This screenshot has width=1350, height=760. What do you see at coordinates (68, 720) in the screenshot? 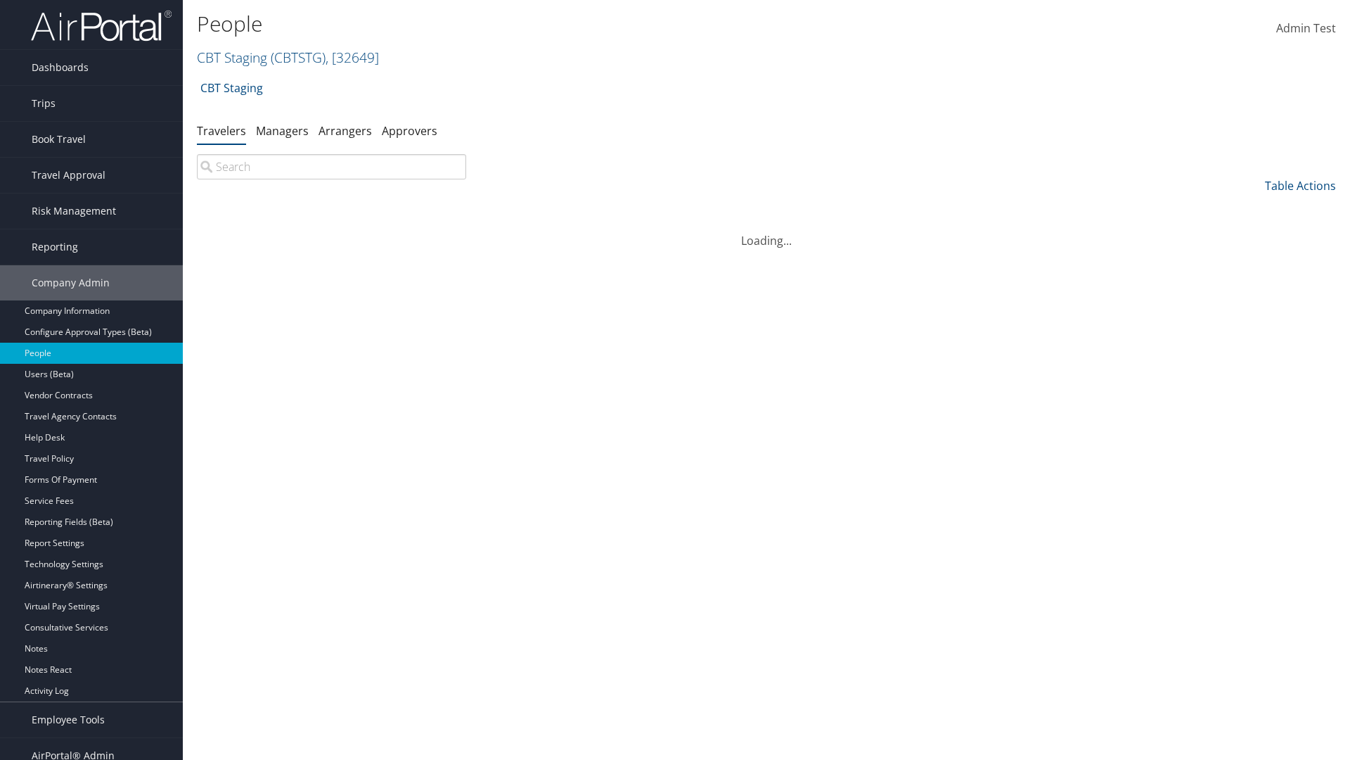
I see `span: Employee Tools` at bounding box center [68, 720].